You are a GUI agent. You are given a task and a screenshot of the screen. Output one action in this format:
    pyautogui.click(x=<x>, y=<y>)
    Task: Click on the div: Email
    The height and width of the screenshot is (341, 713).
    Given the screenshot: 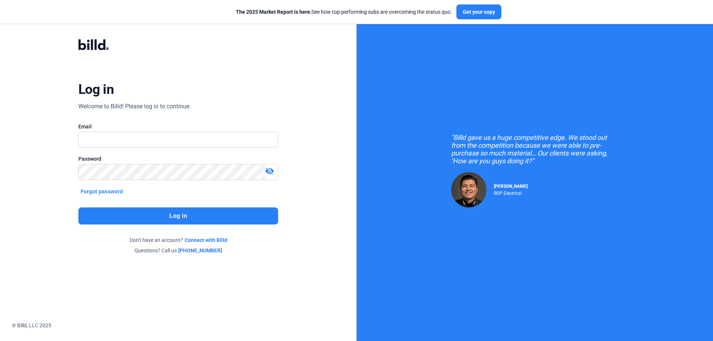 What is the action you would take?
    pyautogui.click(x=178, y=127)
    